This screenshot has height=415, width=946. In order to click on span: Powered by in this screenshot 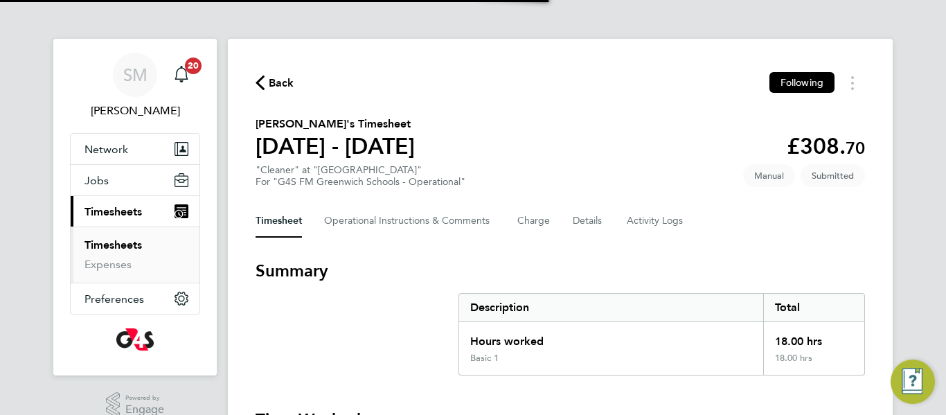, I will do `click(145, 397)`.